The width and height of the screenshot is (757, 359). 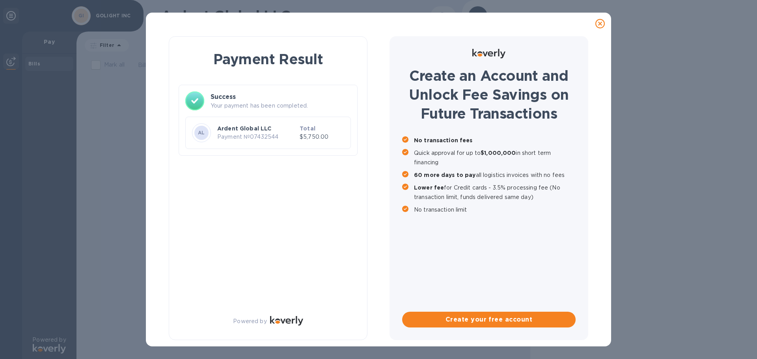 What do you see at coordinates (201, 132) in the screenshot?
I see `b: AL` at bounding box center [201, 132].